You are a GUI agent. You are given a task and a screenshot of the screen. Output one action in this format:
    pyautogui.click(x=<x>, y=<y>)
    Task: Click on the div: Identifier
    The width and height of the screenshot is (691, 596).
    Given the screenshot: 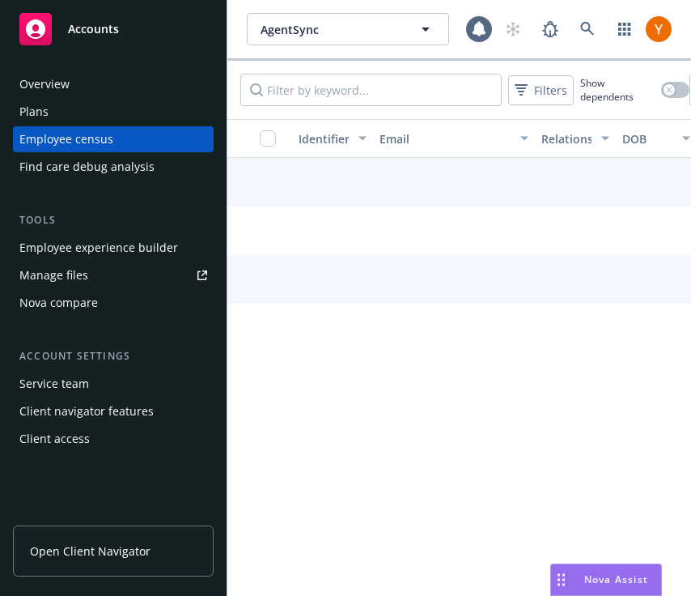 What is the action you would take?
    pyautogui.click(x=324, y=138)
    